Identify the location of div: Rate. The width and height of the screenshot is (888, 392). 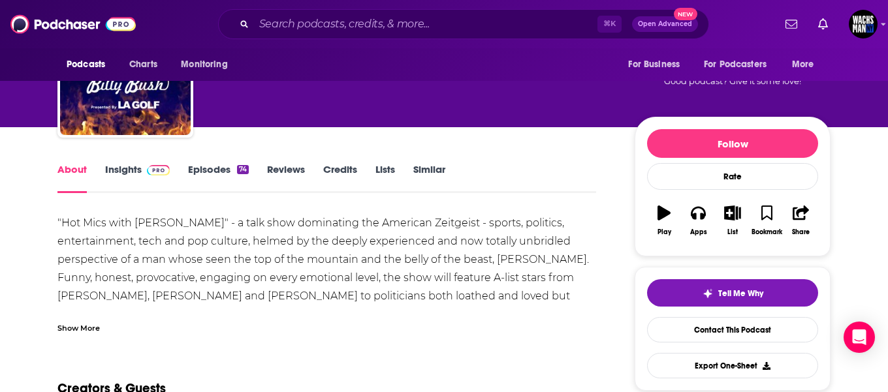
(733, 176).